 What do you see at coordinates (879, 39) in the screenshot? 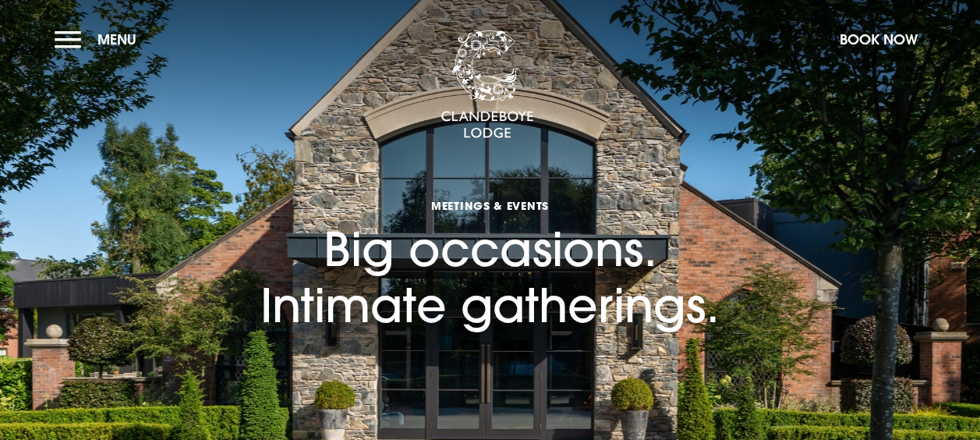
I see `button: Book Now` at bounding box center [879, 39].